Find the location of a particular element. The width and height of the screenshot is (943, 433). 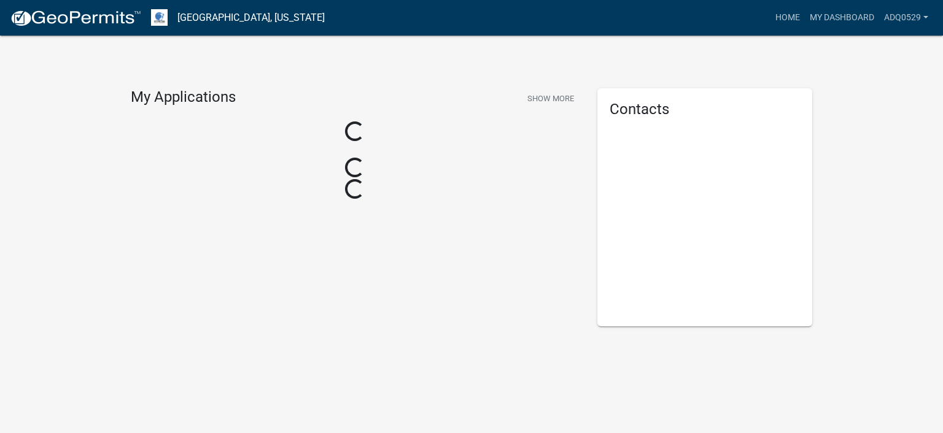

img: Otter Tail County, Minnesota is located at coordinates (159, 17).